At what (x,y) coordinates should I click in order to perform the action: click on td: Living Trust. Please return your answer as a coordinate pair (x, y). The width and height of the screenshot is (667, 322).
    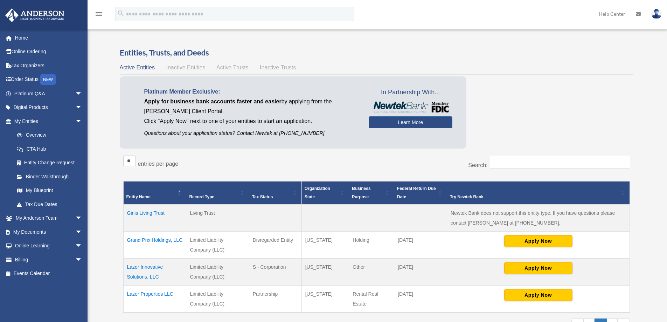
    Looking at the image, I should click on (217, 218).